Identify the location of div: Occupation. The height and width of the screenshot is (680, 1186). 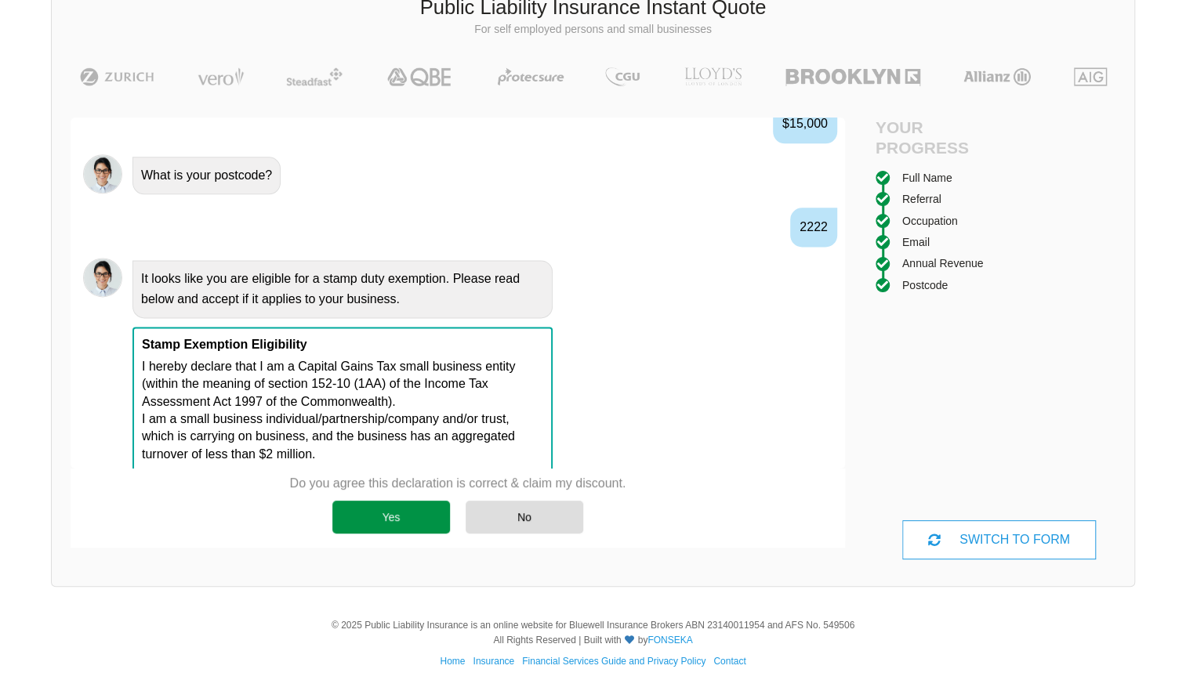
(929, 221).